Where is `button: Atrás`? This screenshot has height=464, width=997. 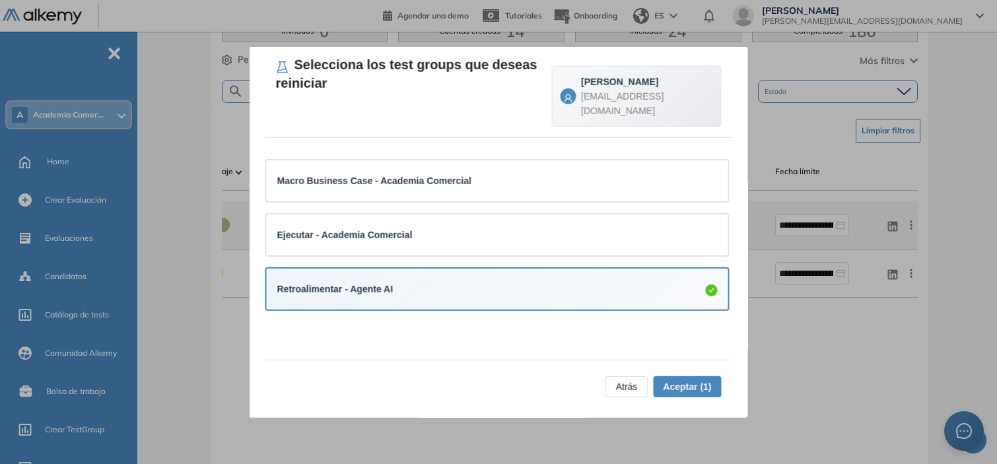
button: Atrás is located at coordinates (627, 386).